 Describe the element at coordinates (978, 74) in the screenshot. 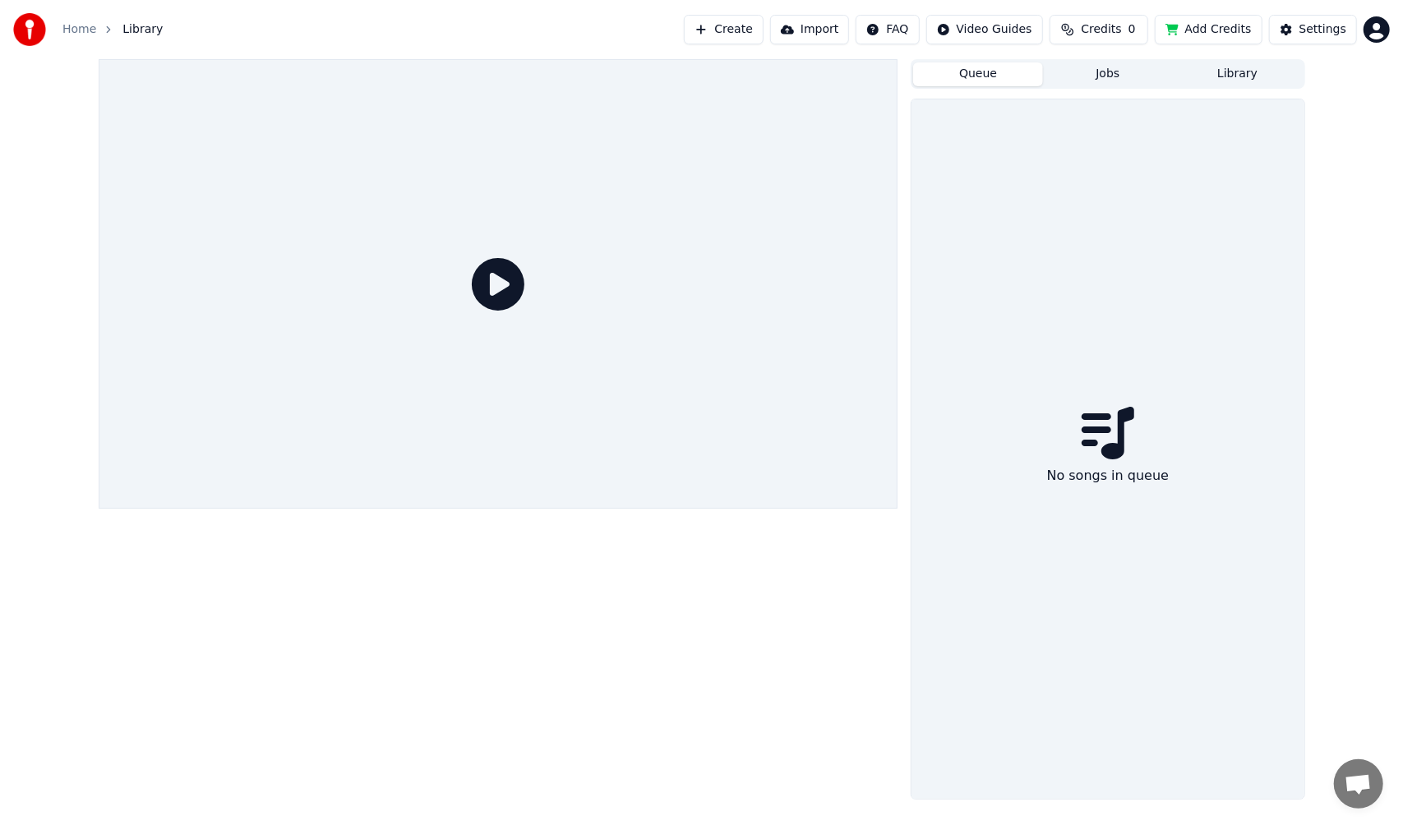

I see `button: Queue` at that location.